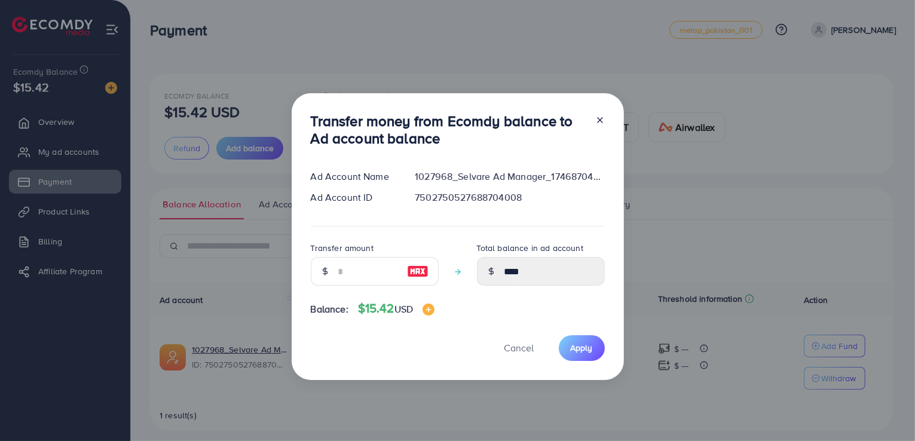 The image size is (915, 441). I want to click on span: Balance:, so click(329, 309).